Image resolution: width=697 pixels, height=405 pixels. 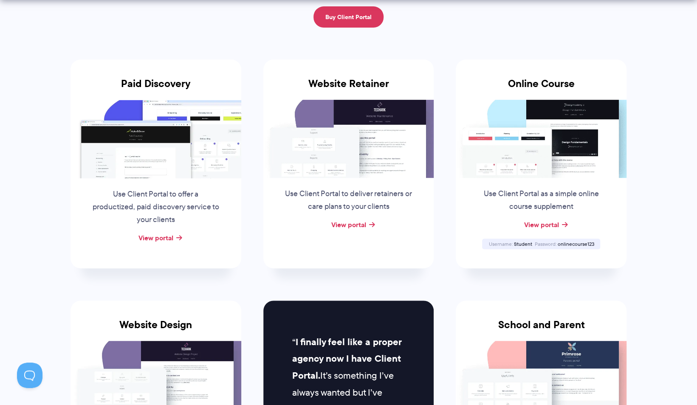 What do you see at coordinates (575, 244) in the screenshot?
I see `span: onlinecourse123` at bounding box center [575, 244].